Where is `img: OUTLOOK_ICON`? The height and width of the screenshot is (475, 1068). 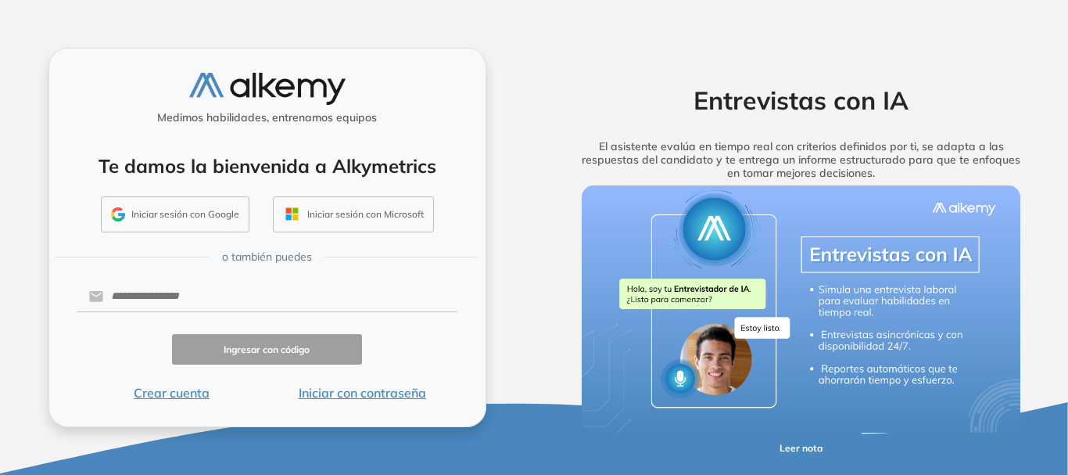
img: OUTLOOK_ICON is located at coordinates (292, 213).